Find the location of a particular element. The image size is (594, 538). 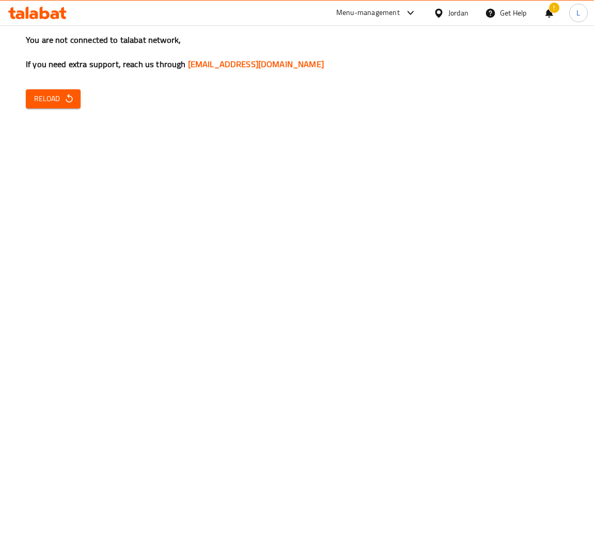

h3: You are not connected to talabat network, If you need extra support, reach us through is located at coordinates (297, 52).